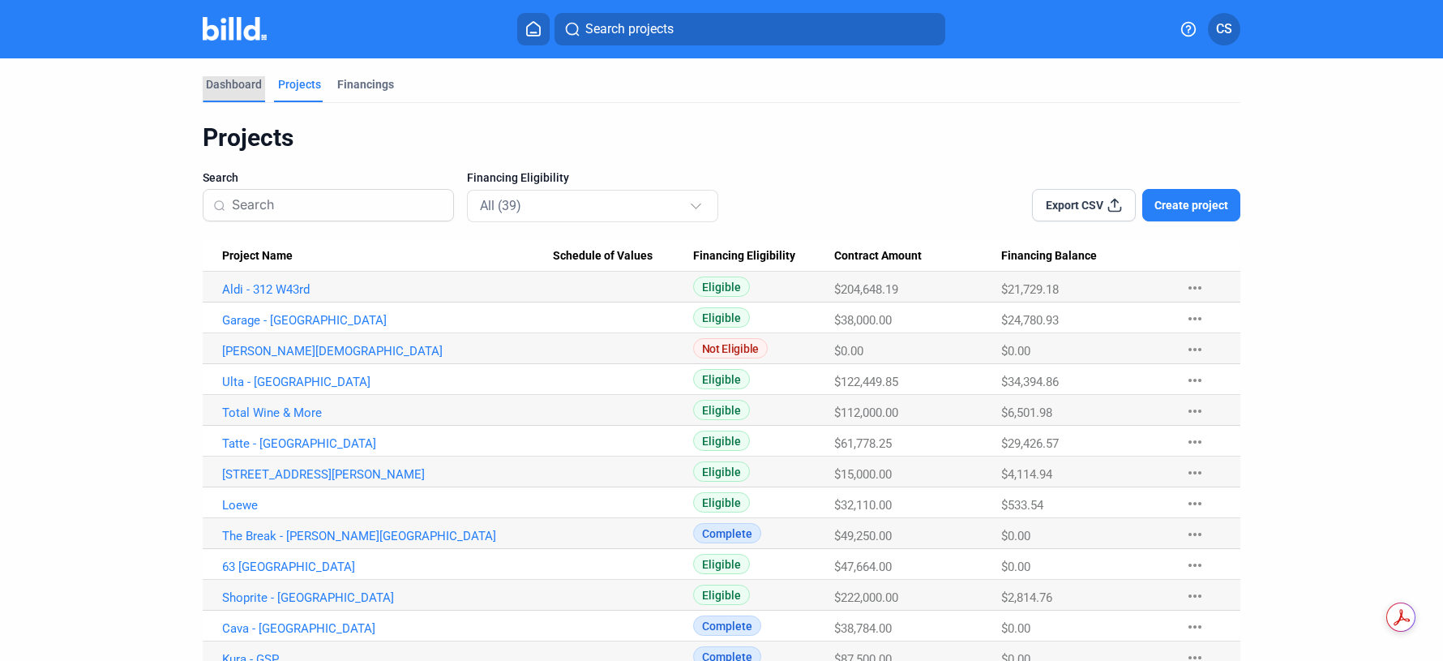  What do you see at coordinates (366, 84) in the screenshot?
I see `div: Financings` at bounding box center [366, 84].